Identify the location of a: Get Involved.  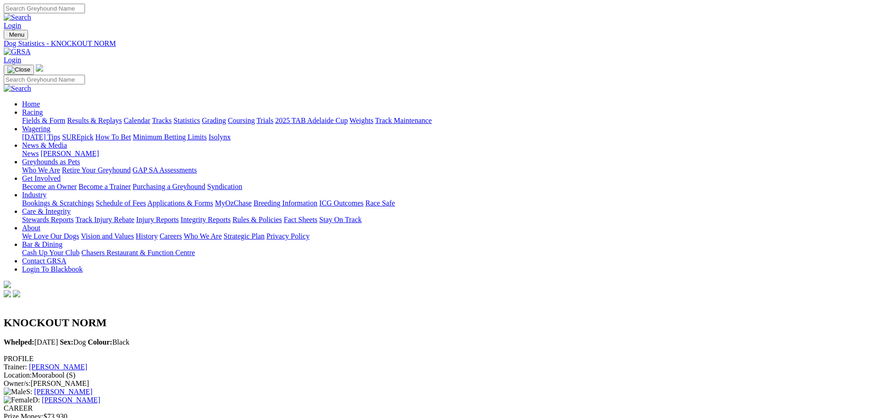
(41, 178).